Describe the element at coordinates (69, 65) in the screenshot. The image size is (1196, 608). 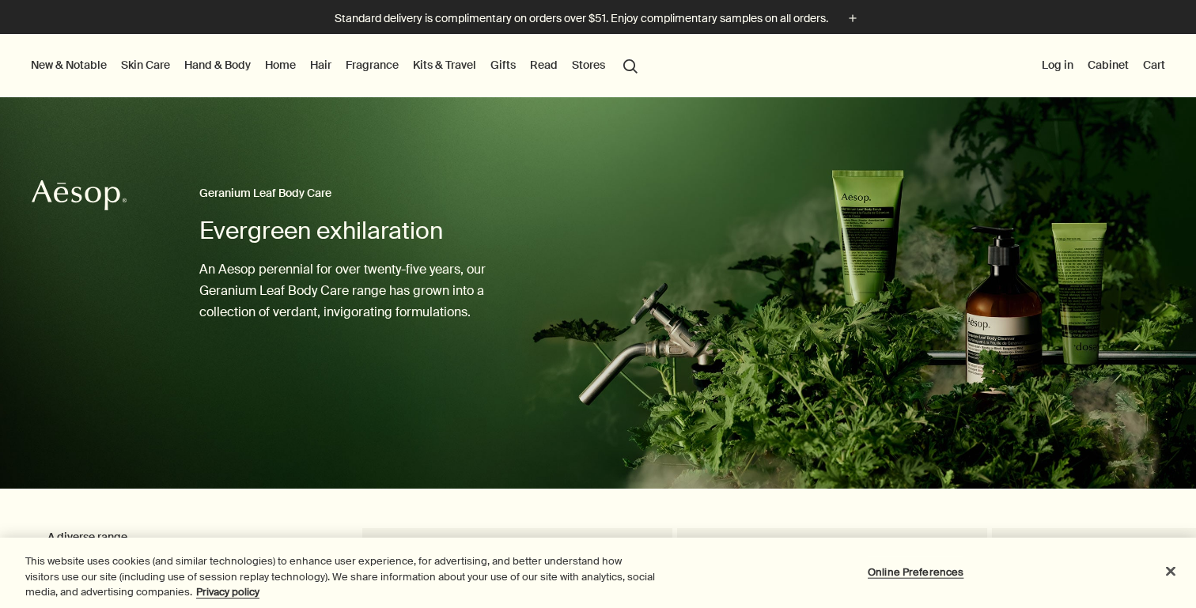
I see `button: New & Notable` at that location.